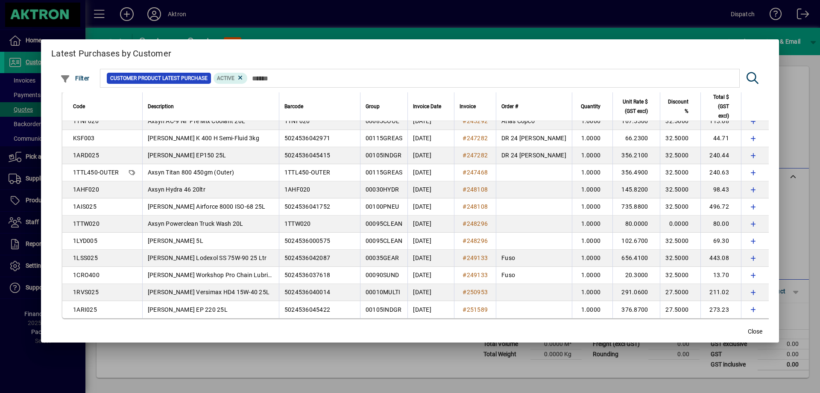 The width and height of the screenshot is (820, 393). I want to click on td: 240.44, so click(721, 156).